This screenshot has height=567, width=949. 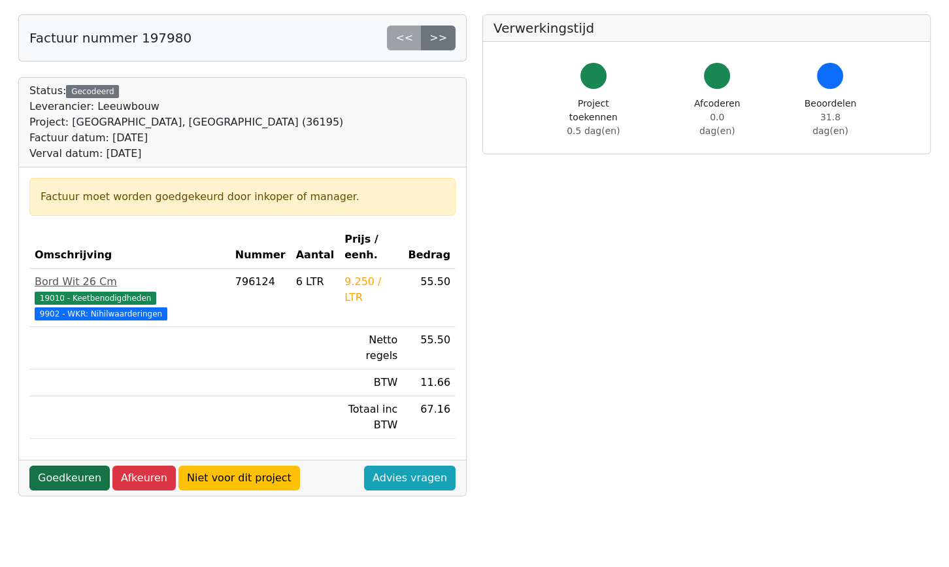 What do you see at coordinates (429, 247) in the screenshot?
I see `th: Bedrag` at bounding box center [429, 247].